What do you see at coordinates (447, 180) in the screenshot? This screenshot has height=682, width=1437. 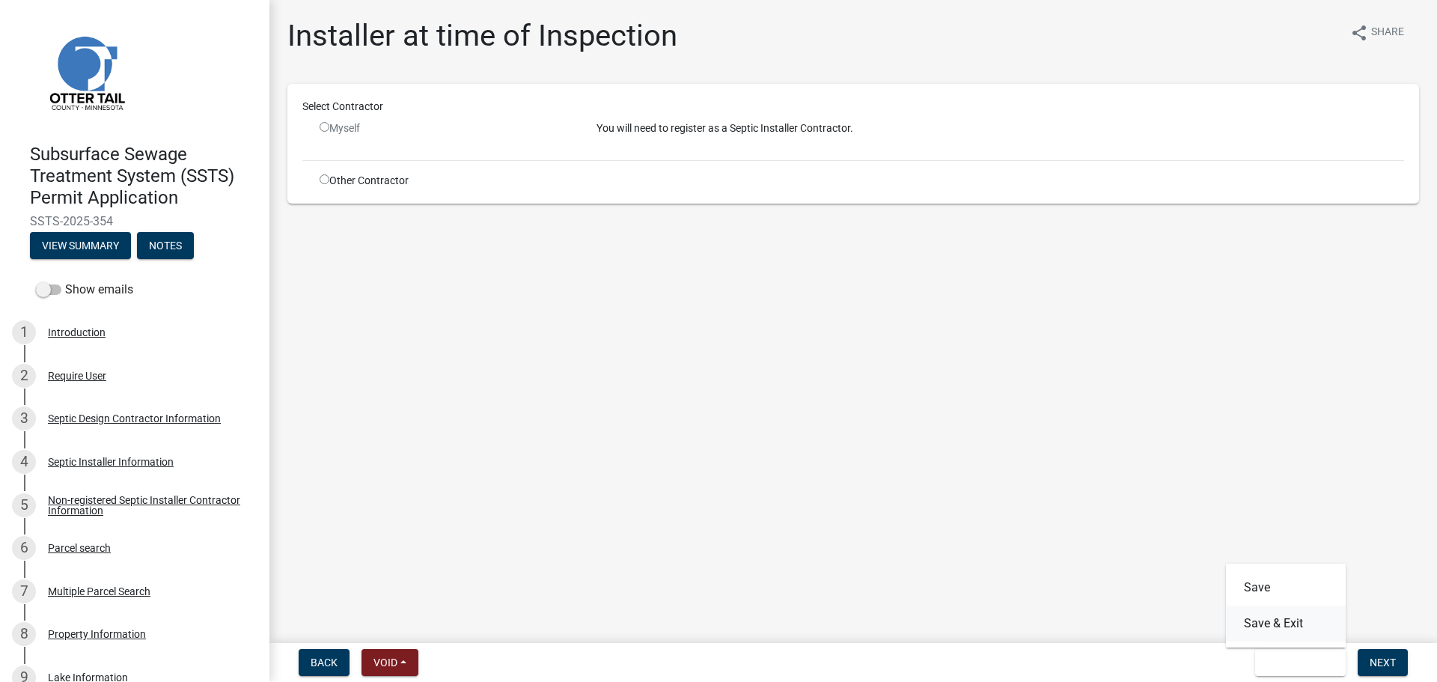 I see `div: Other Contractor` at bounding box center [447, 180].